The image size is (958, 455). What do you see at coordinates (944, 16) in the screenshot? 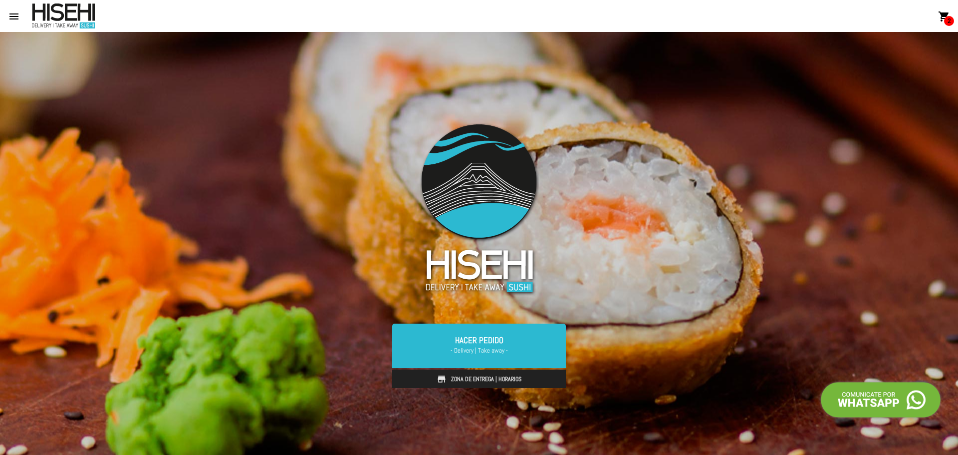
I see `button: 2` at bounding box center [944, 16].